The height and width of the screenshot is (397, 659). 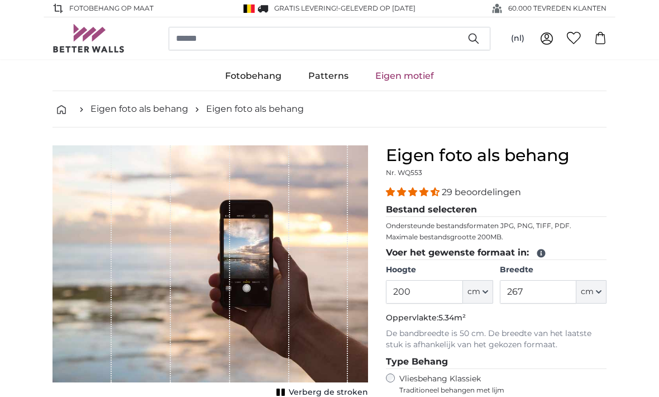 What do you see at coordinates (439, 270) in the screenshot?
I see `label: Hoogte` at bounding box center [439, 270].